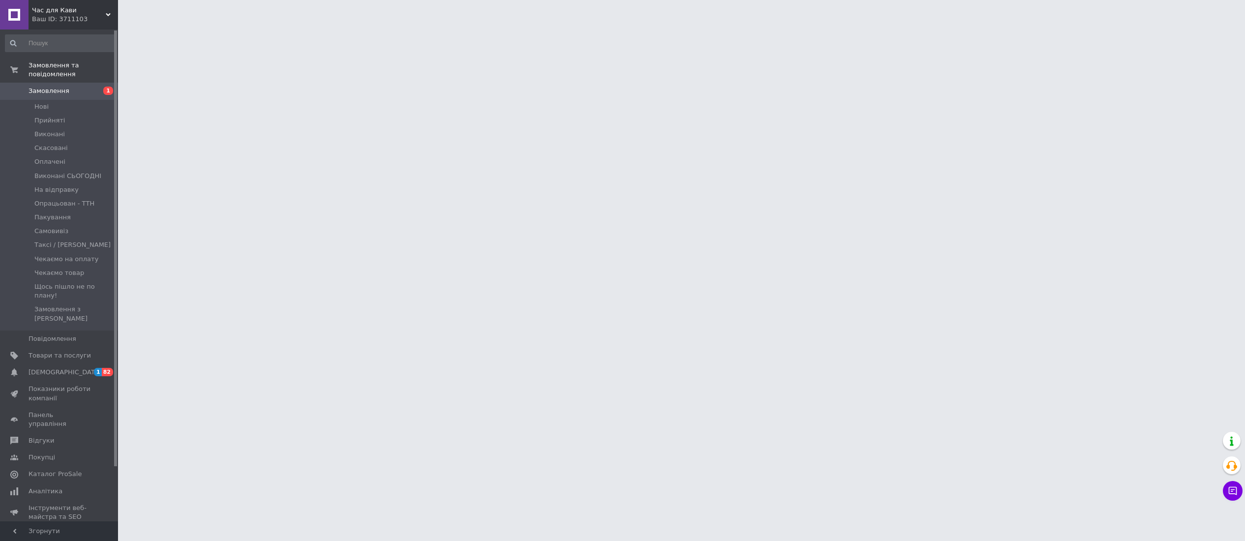  What do you see at coordinates (57, 190) in the screenshot?
I see `span: На відправку` at bounding box center [57, 190].